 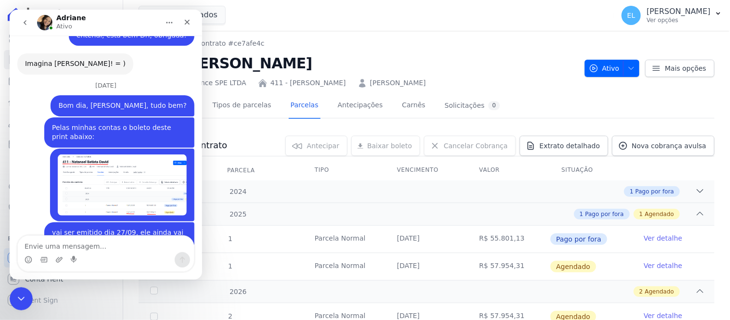 What do you see at coordinates (61, 8) in the screenshot?
I see `h1: Adriane` at bounding box center [61, 8].